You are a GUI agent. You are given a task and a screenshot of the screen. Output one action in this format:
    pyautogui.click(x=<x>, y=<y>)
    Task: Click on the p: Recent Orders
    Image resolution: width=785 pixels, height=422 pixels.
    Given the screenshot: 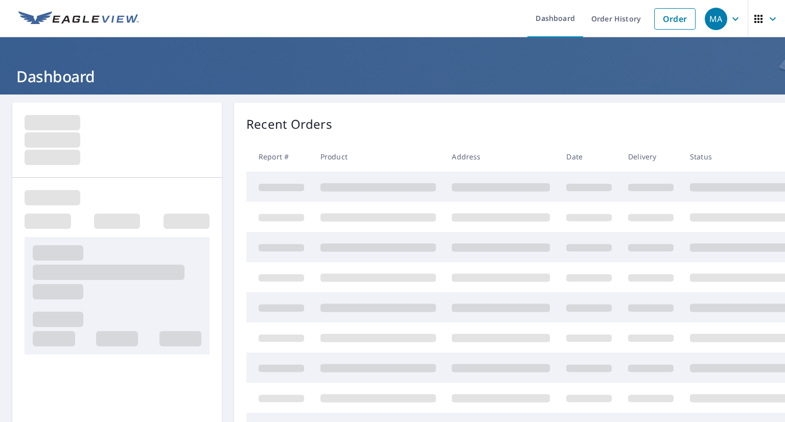 What is the action you would take?
    pyautogui.click(x=289, y=124)
    